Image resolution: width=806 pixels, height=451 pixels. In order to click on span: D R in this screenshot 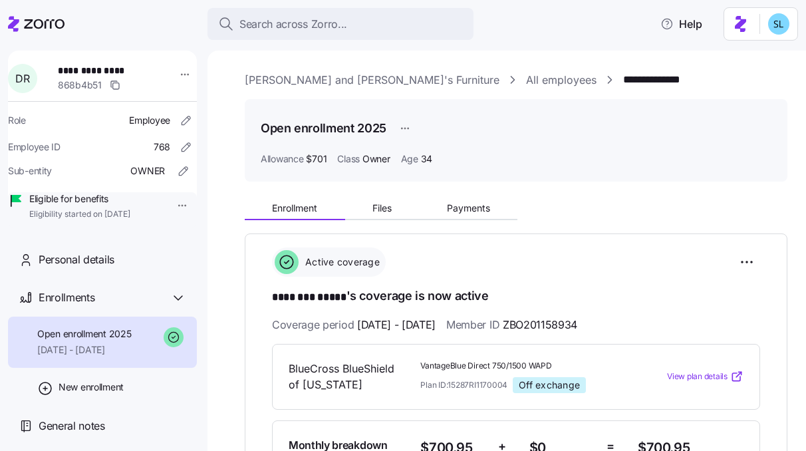, I will do `click(22, 79)`.